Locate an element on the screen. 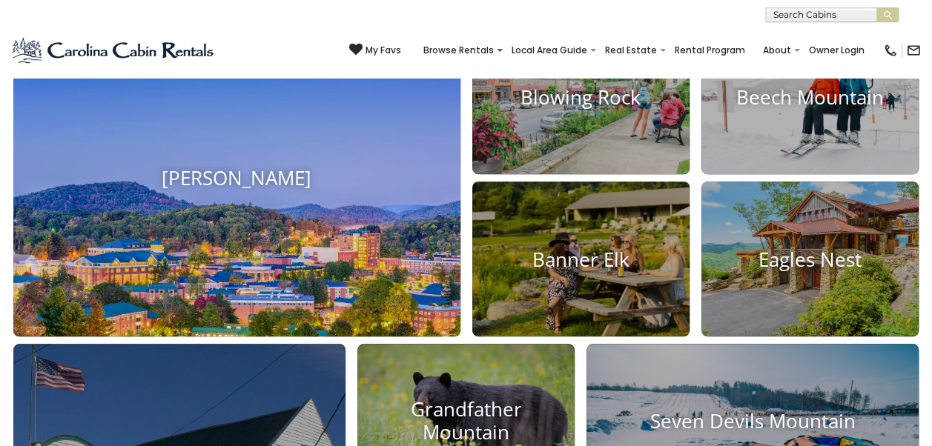 This screenshot has height=446, width=932. a: Real Estate is located at coordinates (631, 50).